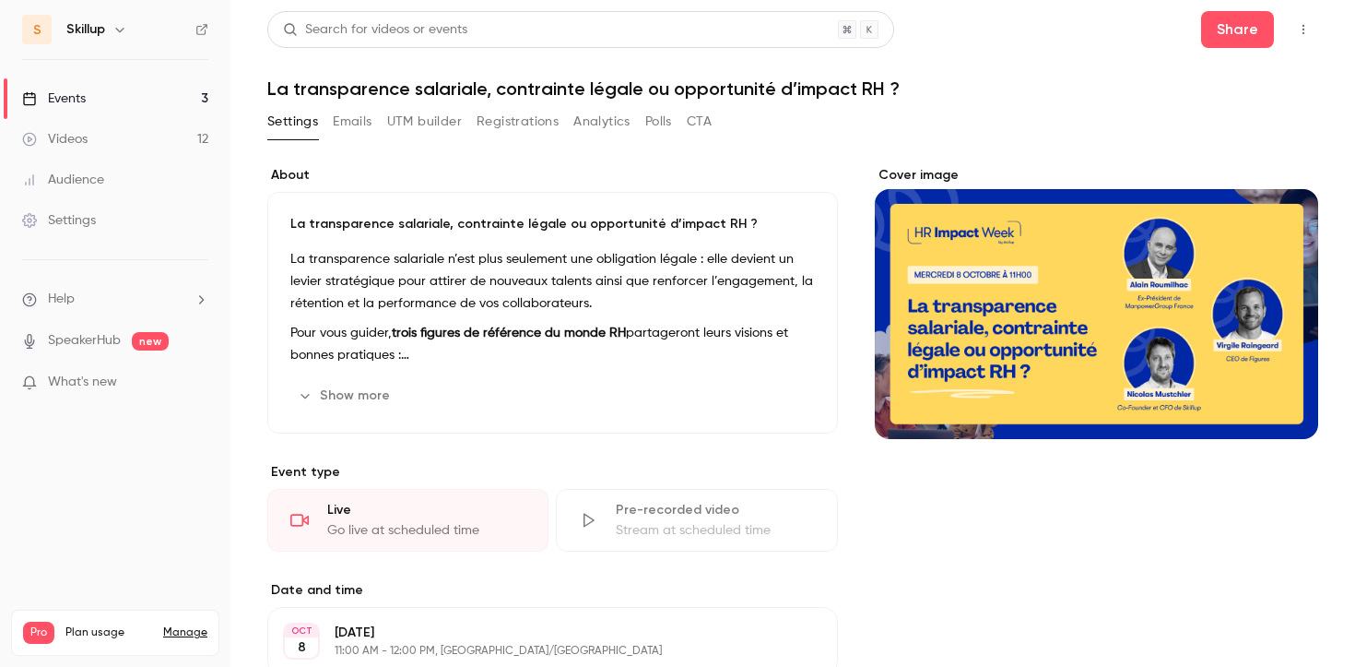 The width and height of the screenshot is (1355, 667). Describe the element at coordinates (715, 510) in the screenshot. I see `div: Pre-recorded video` at that location.